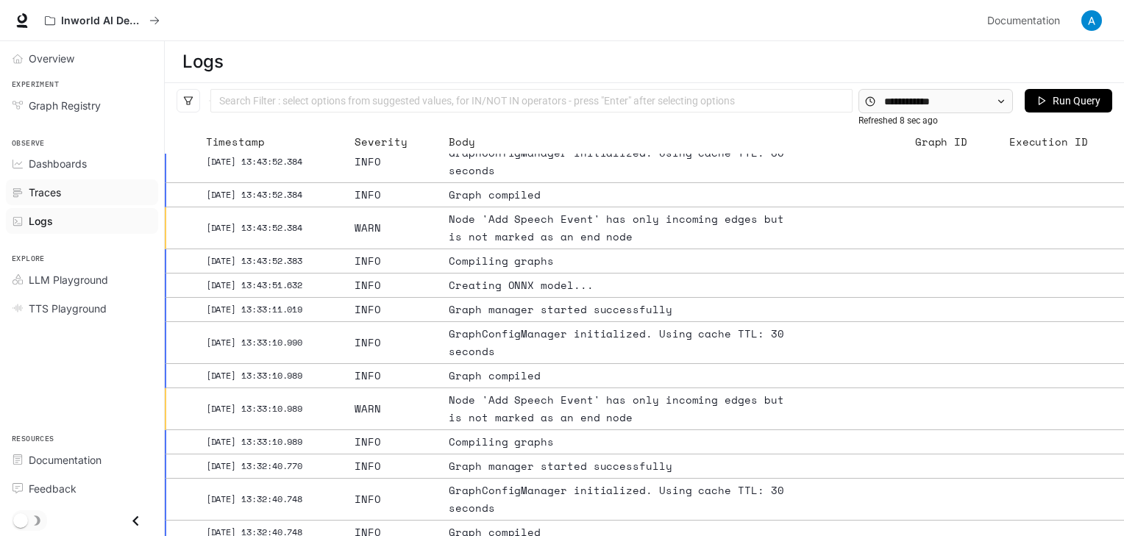  Describe the element at coordinates (188, 101) in the screenshot. I see `button: filter` at that location.